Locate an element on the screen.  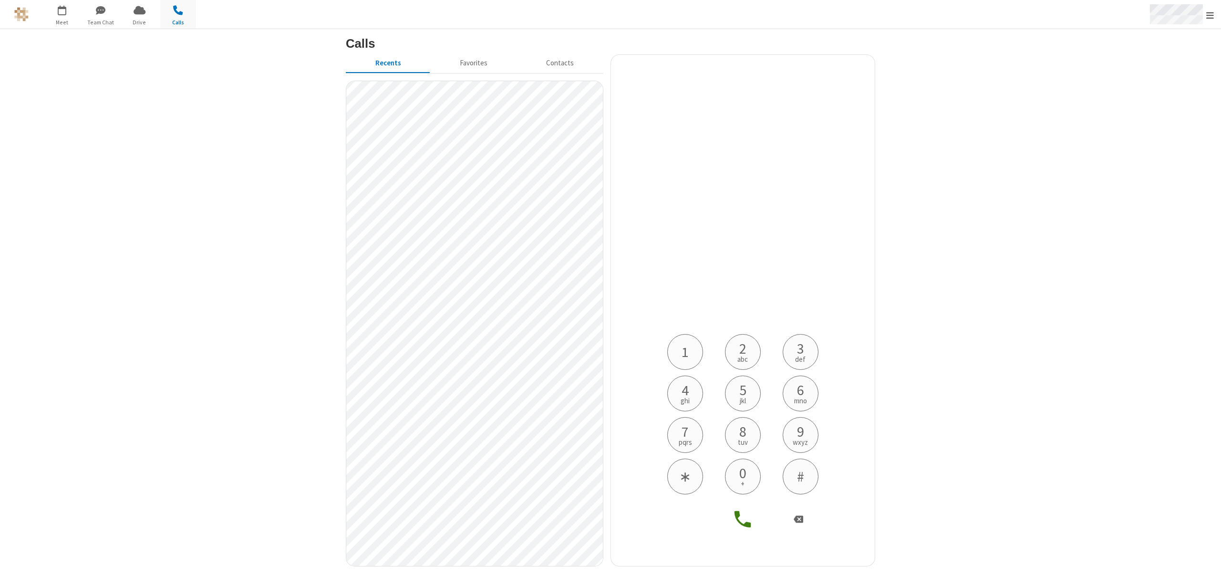
button: 7pqrs is located at coordinates (685, 435).